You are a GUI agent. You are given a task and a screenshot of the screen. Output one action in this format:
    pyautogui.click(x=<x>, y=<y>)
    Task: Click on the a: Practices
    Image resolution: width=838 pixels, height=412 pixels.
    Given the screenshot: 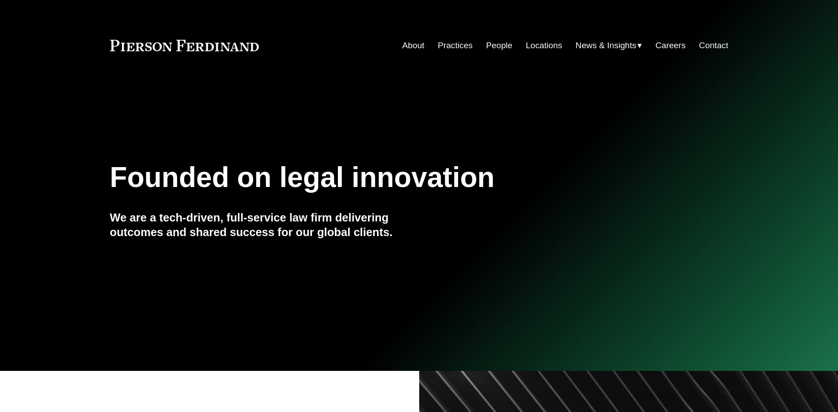 What is the action you would take?
    pyautogui.click(x=455, y=45)
    